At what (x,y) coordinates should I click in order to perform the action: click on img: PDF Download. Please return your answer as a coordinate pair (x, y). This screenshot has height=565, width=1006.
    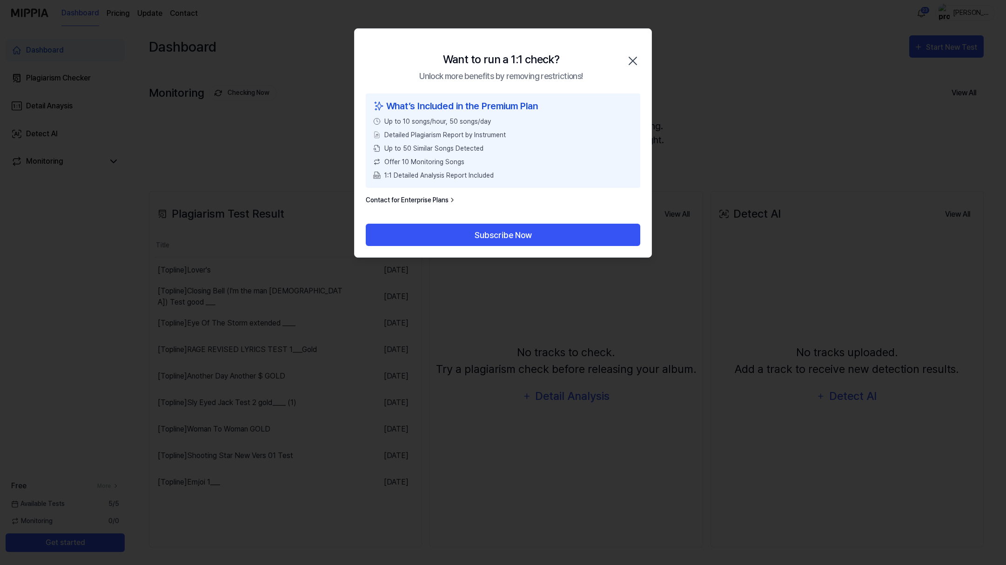
    Looking at the image, I should click on (377, 175).